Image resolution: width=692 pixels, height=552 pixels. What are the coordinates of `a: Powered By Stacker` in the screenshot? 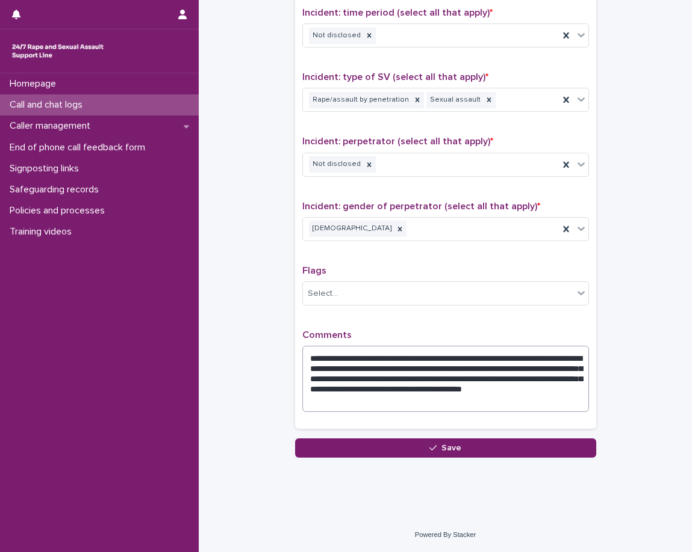 It's located at (445, 535).